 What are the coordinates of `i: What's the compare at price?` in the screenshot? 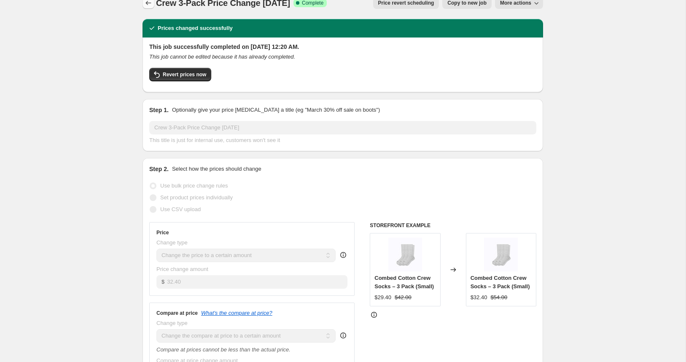 It's located at (236, 313).